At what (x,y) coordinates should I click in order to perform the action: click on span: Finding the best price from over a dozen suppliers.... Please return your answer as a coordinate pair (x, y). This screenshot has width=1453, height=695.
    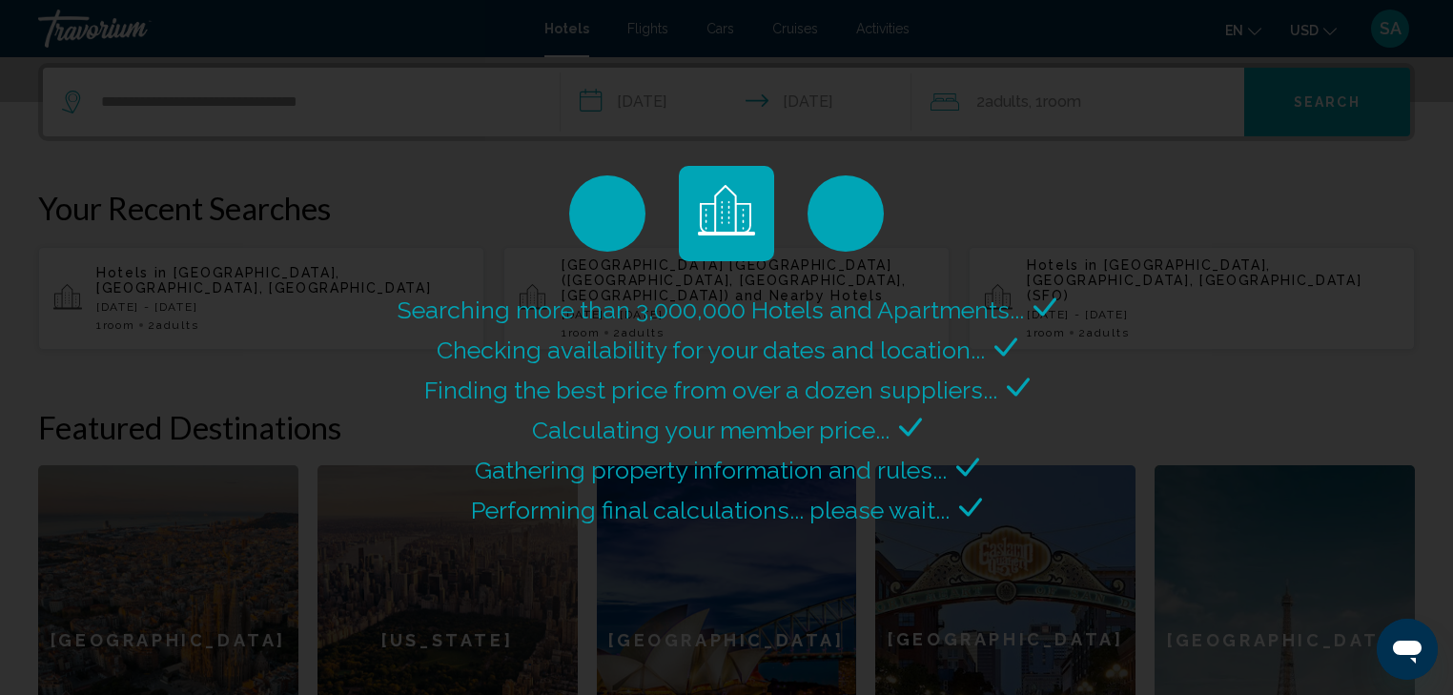
    Looking at the image, I should click on (710, 390).